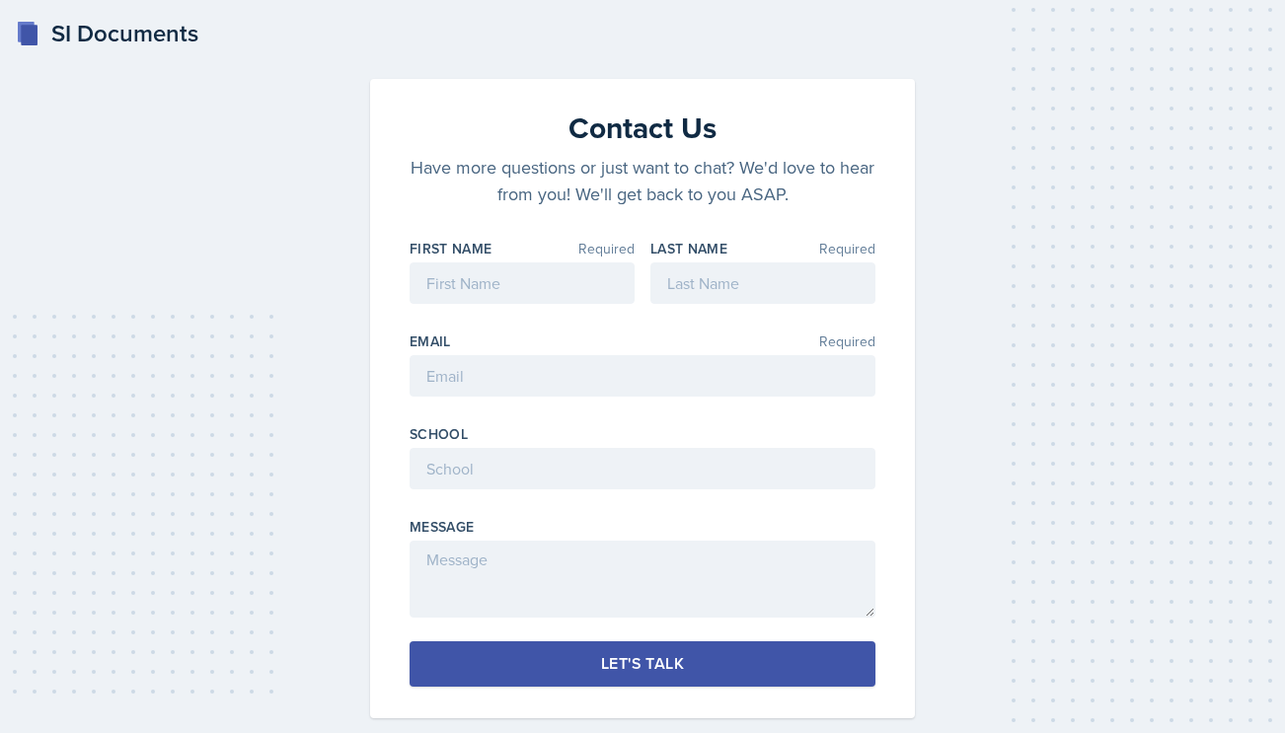 The height and width of the screenshot is (733, 1285). I want to click on input: First Name, so click(522, 283).